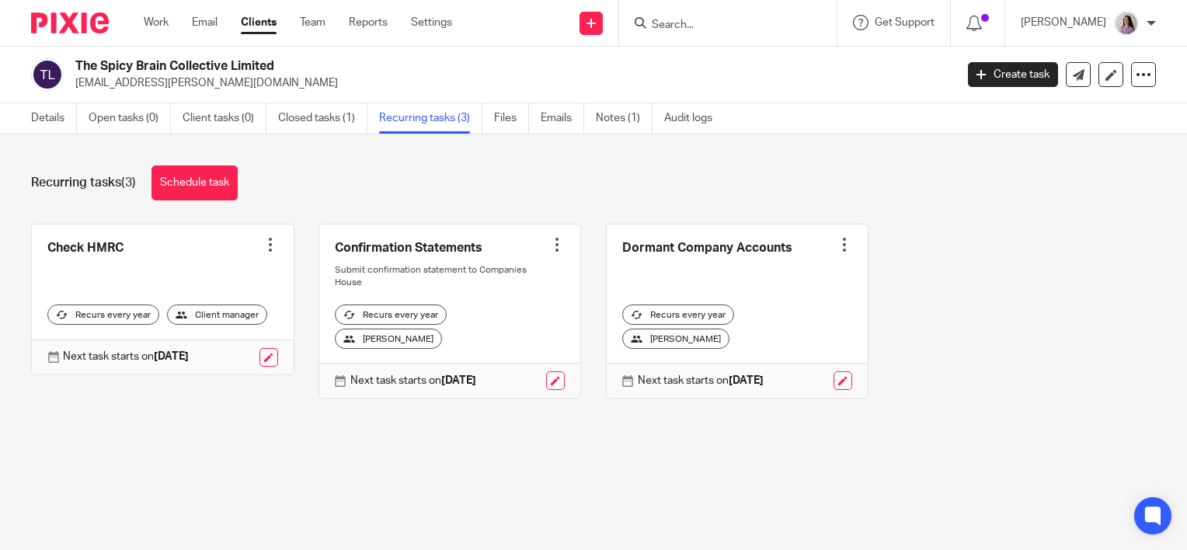  Describe the element at coordinates (562, 118) in the screenshot. I see `a: Emails` at that location.